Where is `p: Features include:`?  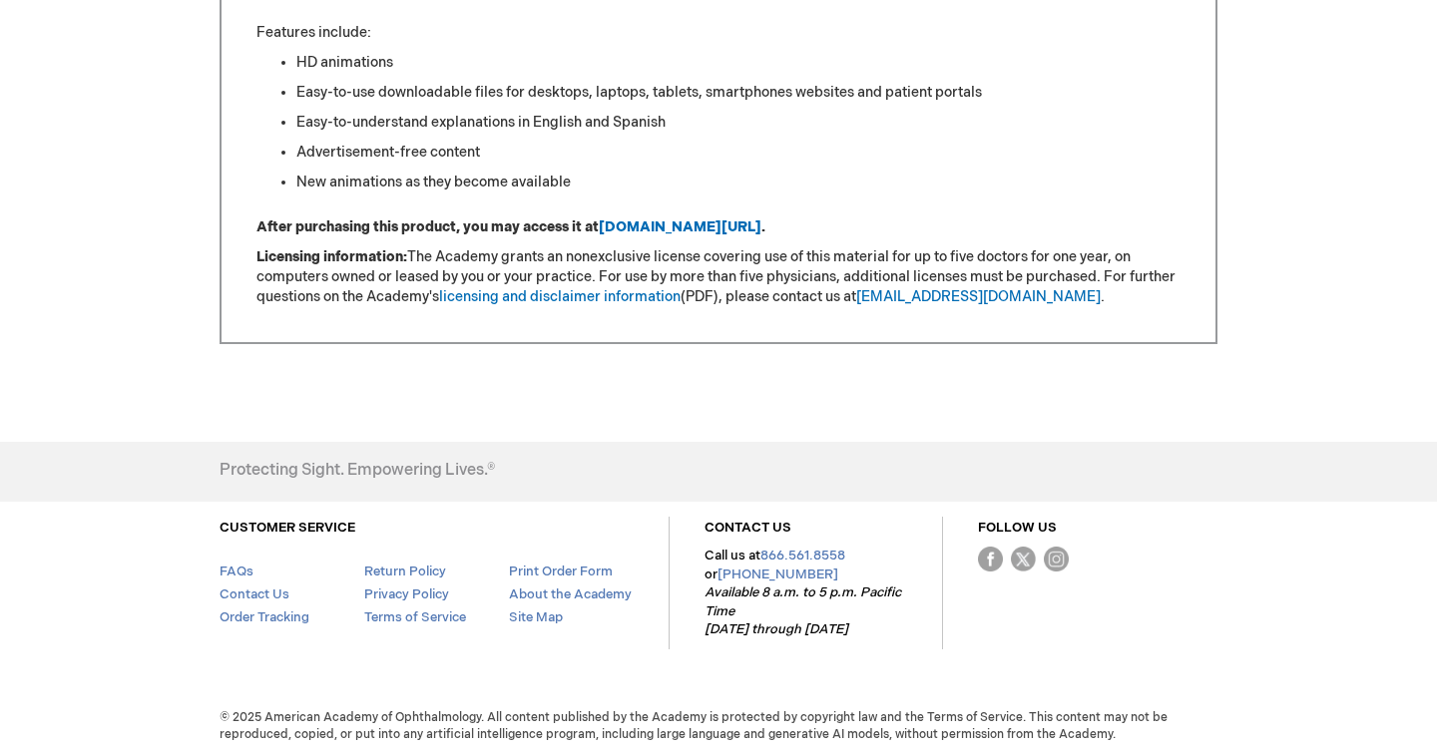
p: Features include: is located at coordinates (718, 33).